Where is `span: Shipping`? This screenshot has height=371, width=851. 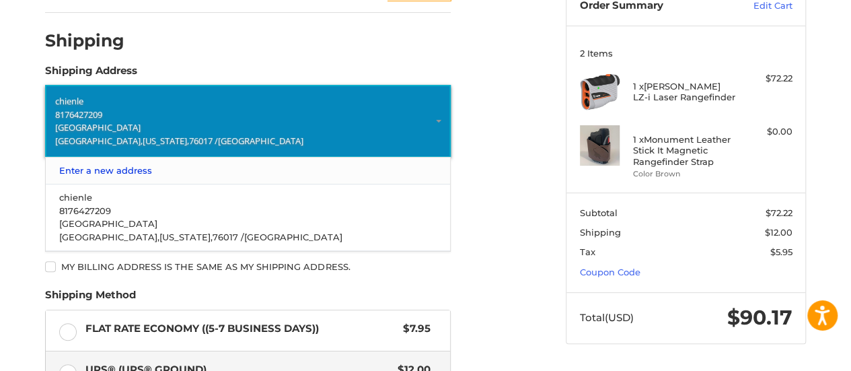 span: Shipping is located at coordinates (600, 232).